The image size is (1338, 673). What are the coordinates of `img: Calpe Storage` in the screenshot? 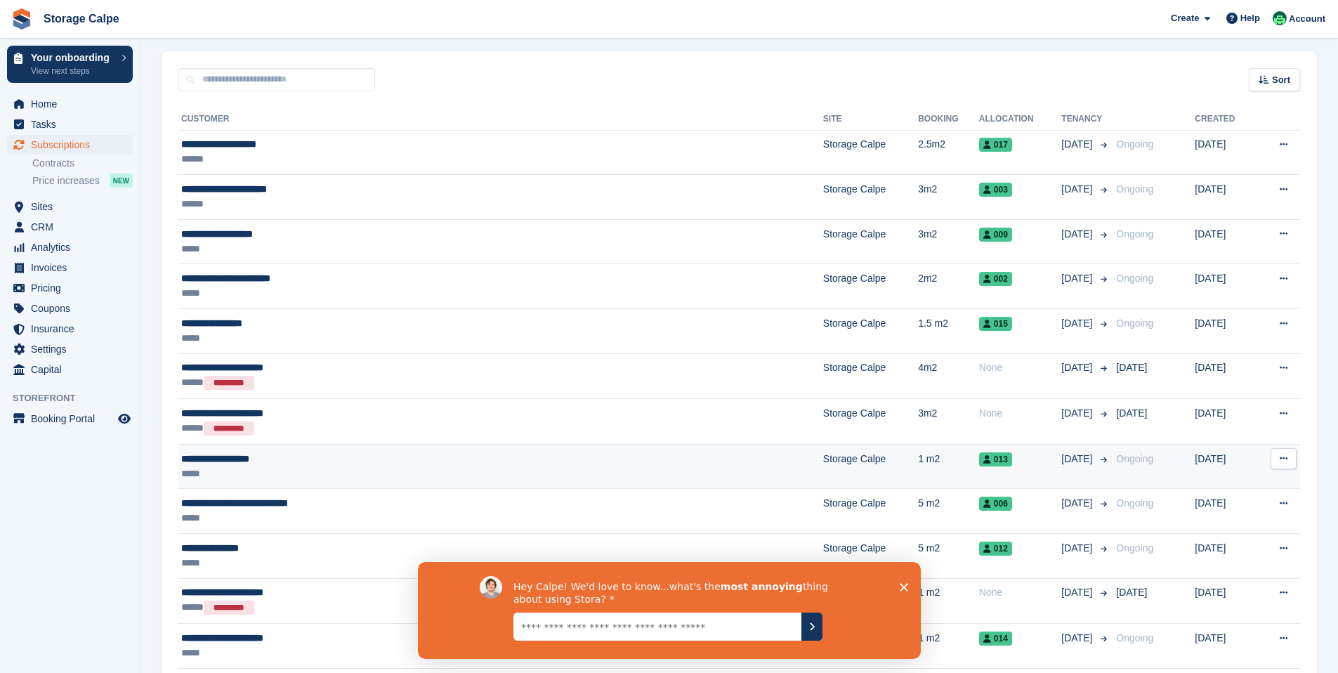 It's located at (1279, 18).